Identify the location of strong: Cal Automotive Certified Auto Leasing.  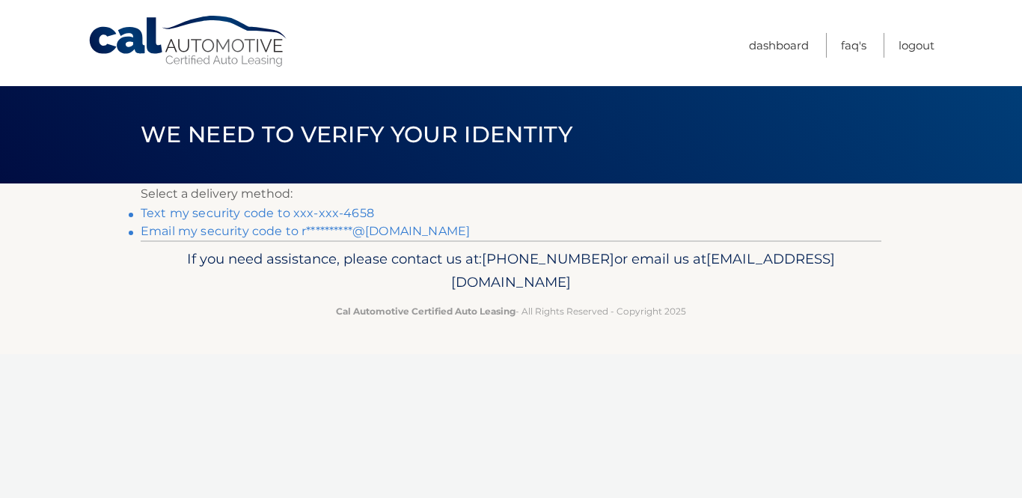
(426, 311).